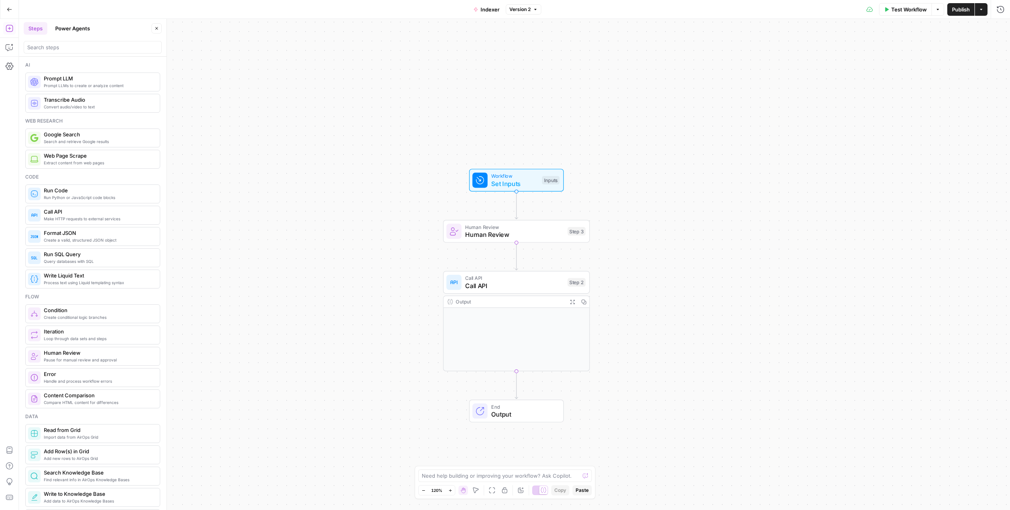 The width and height of the screenshot is (1010, 510). What do you see at coordinates (99, 254) in the screenshot?
I see `span: Run SQL Query` at bounding box center [99, 254].